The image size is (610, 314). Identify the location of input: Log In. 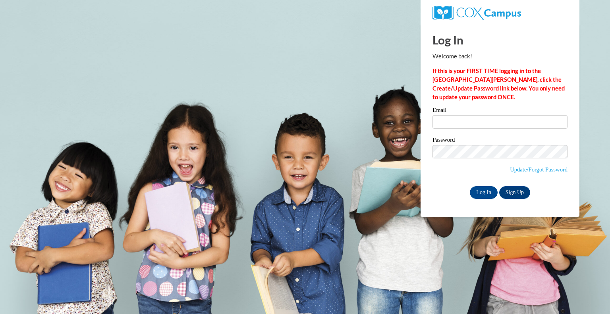
(483, 193).